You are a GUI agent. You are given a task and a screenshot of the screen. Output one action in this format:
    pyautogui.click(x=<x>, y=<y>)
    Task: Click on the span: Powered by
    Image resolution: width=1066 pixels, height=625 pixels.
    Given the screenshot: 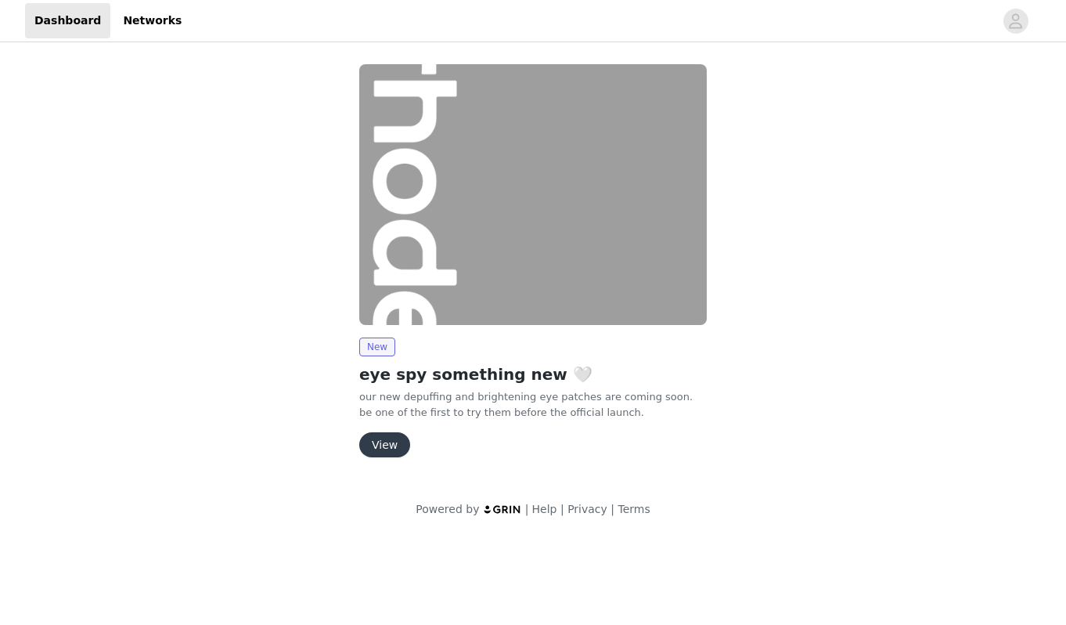 What is the action you would take?
    pyautogui.click(x=447, y=509)
    